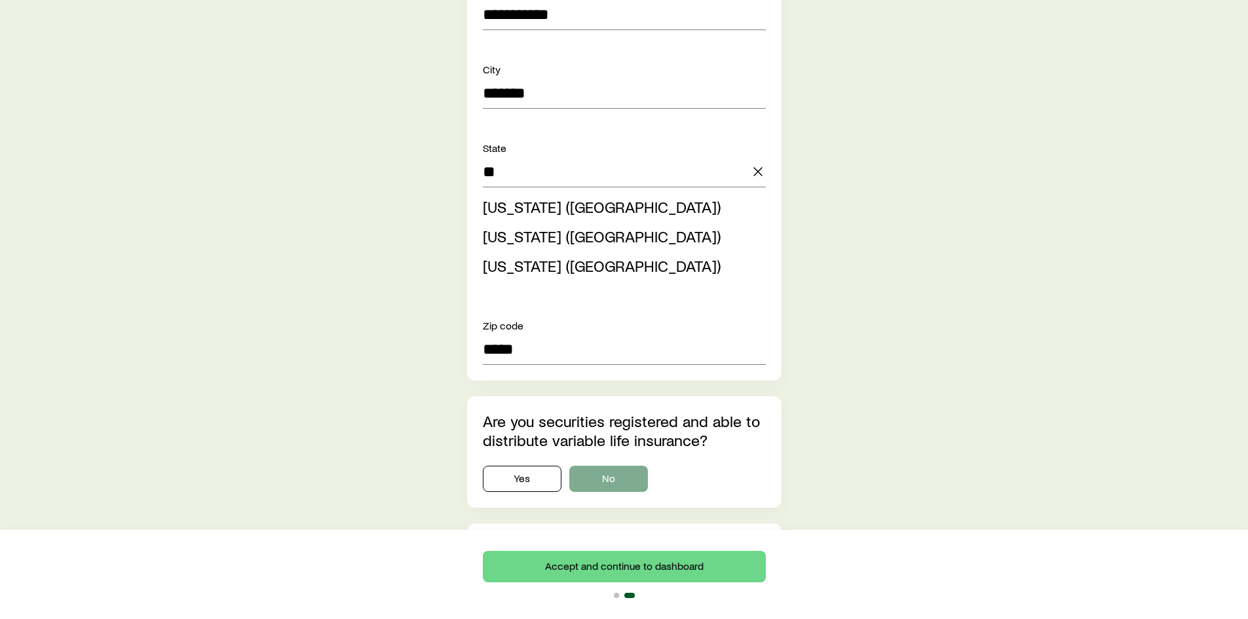  I want to click on button: Yes, so click(522, 479).